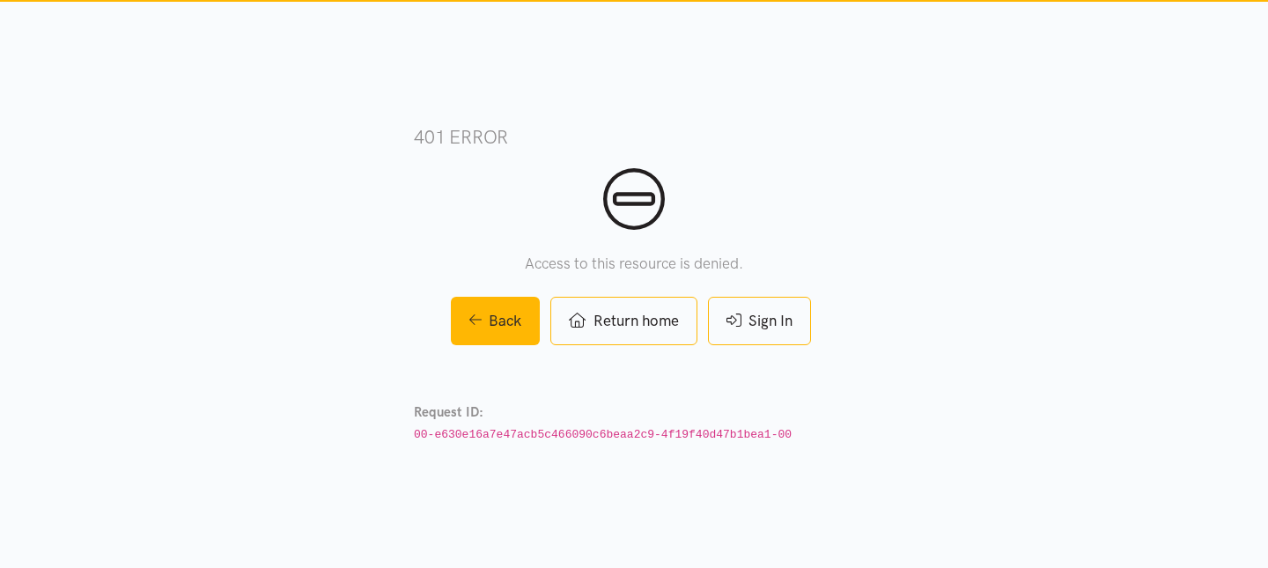  What do you see at coordinates (623, 320) in the screenshot?
I see `a: Return home` at bounding box center [623, 320].